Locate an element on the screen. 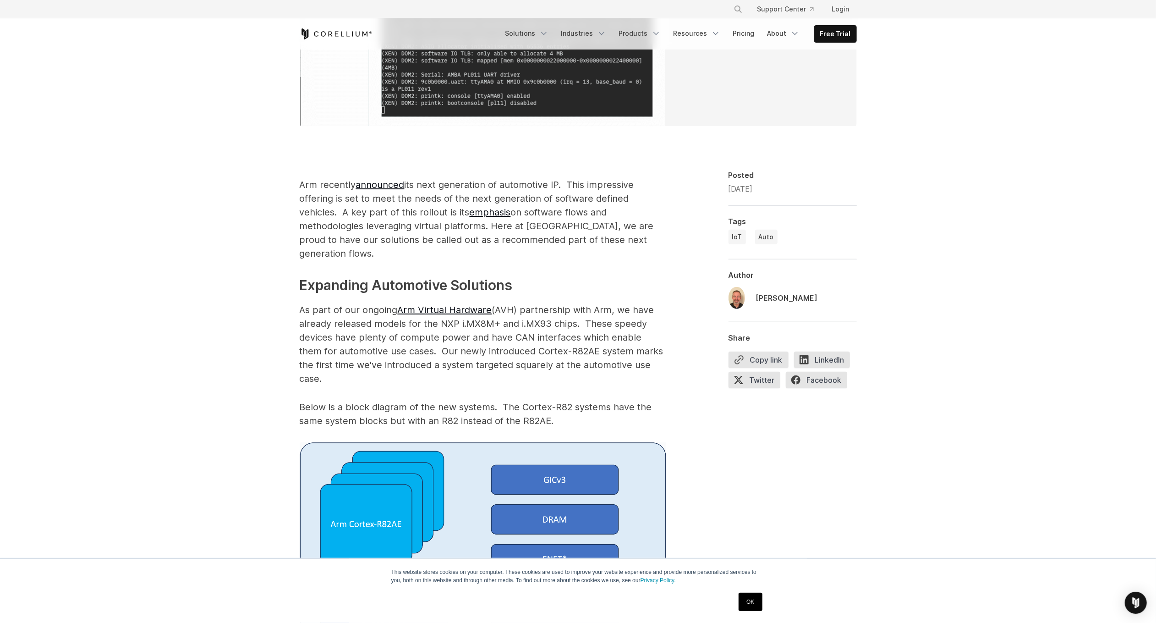  a: Solutions is located at coordinates (527, 33).